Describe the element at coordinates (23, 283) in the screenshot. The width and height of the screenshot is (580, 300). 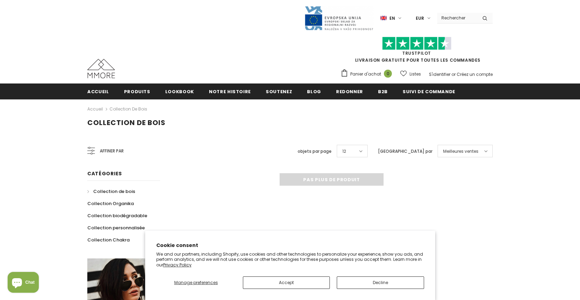
I see `inbox-online-store-chat: Shopify online store chat` at that location.